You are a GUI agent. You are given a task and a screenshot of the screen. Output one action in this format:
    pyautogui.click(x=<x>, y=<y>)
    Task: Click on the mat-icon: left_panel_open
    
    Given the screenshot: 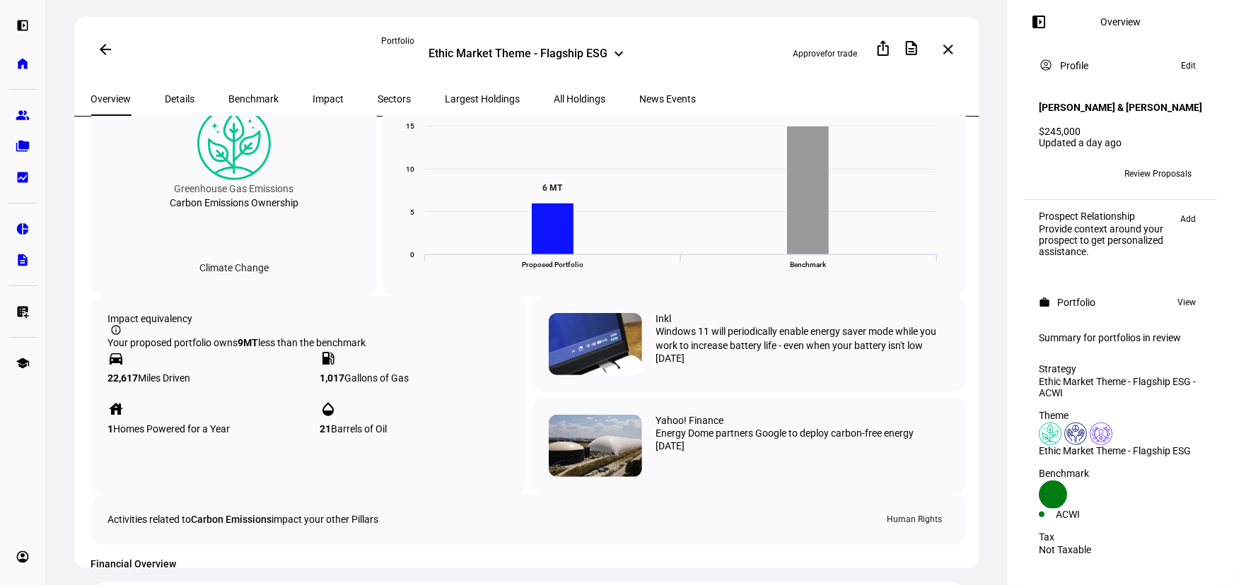 What is the action you would take?
    pyautogui.click(x=1039, y=22)
    